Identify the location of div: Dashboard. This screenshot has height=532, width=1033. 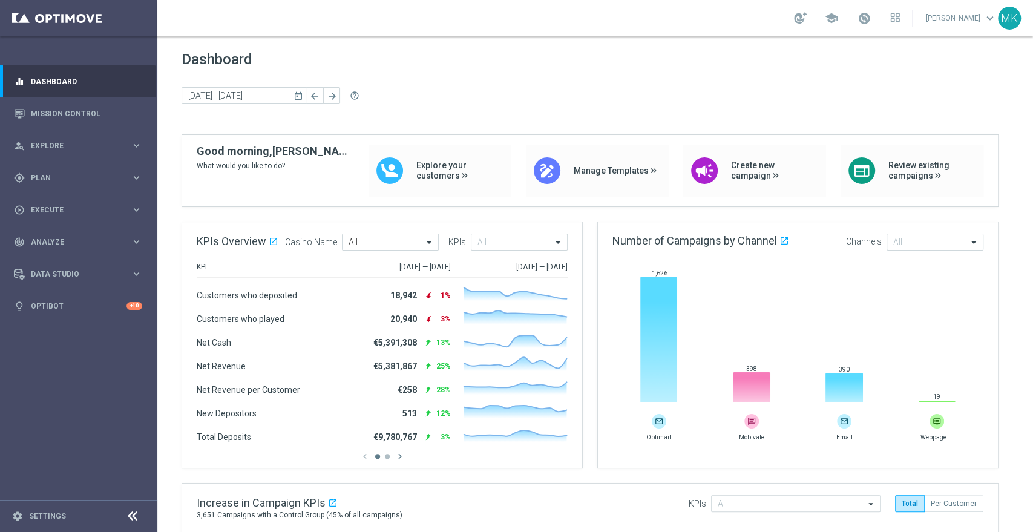
(78, 81).